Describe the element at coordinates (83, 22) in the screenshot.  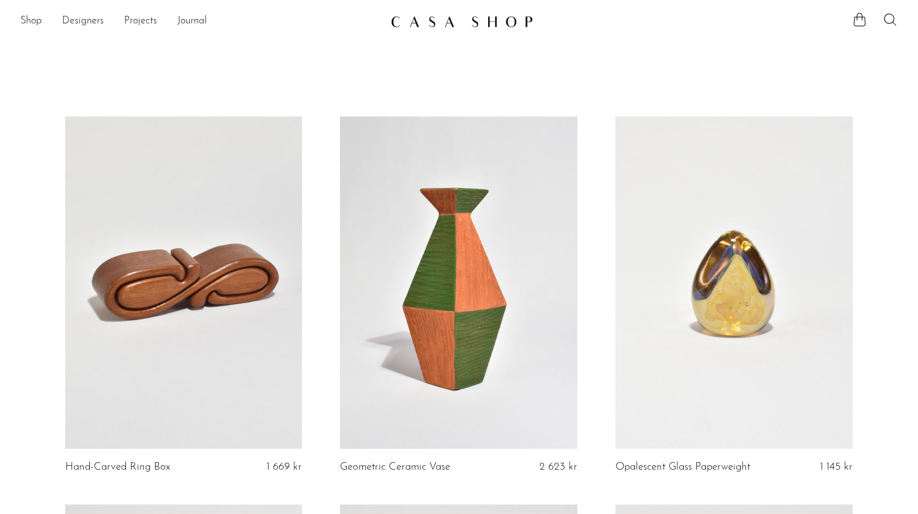
I see `a: Designers` at that location.